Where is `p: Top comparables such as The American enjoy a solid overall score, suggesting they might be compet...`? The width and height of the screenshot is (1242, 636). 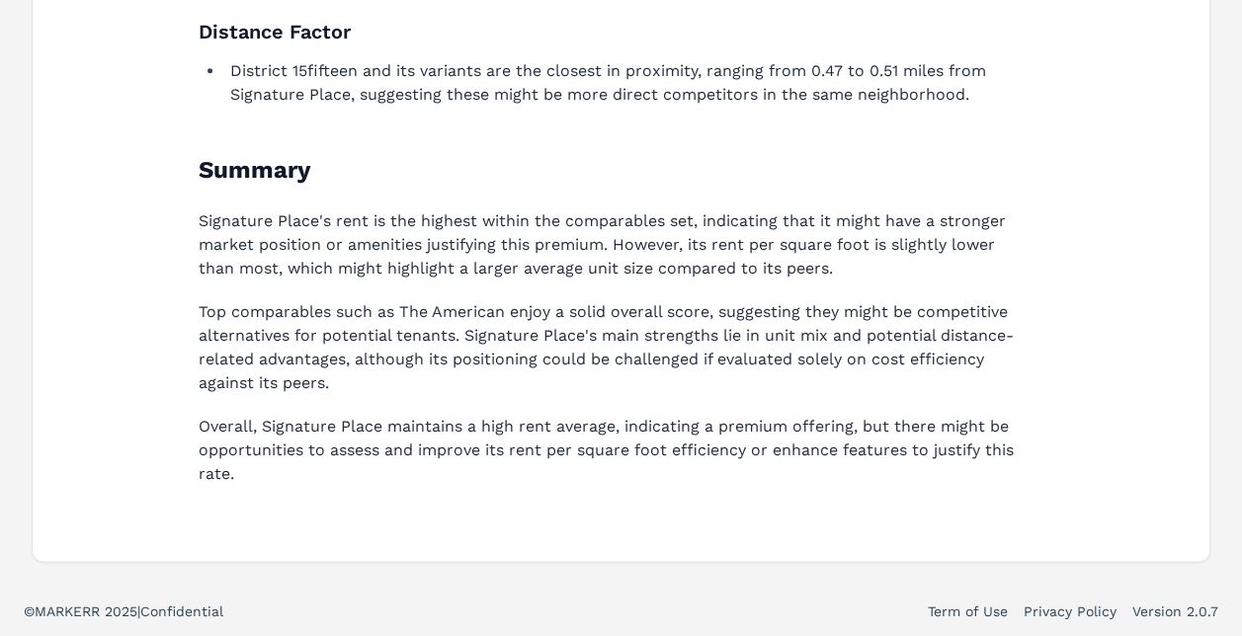 p: Top comparables such as The American enjoy a solid overall score, suggesting they might be compet... is located at coordinates (608, 348).